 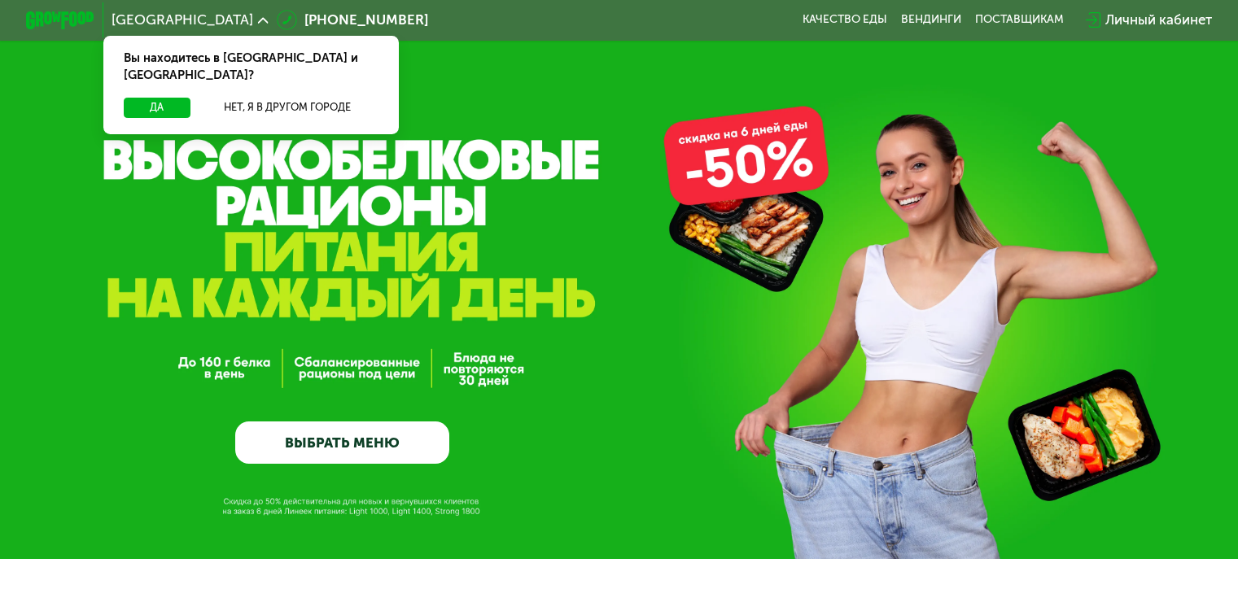 What do you see at coordinates (287, 107) in the screenshot?
I see `button: Нет, я в другом городе` at bounding box center [287, 107].